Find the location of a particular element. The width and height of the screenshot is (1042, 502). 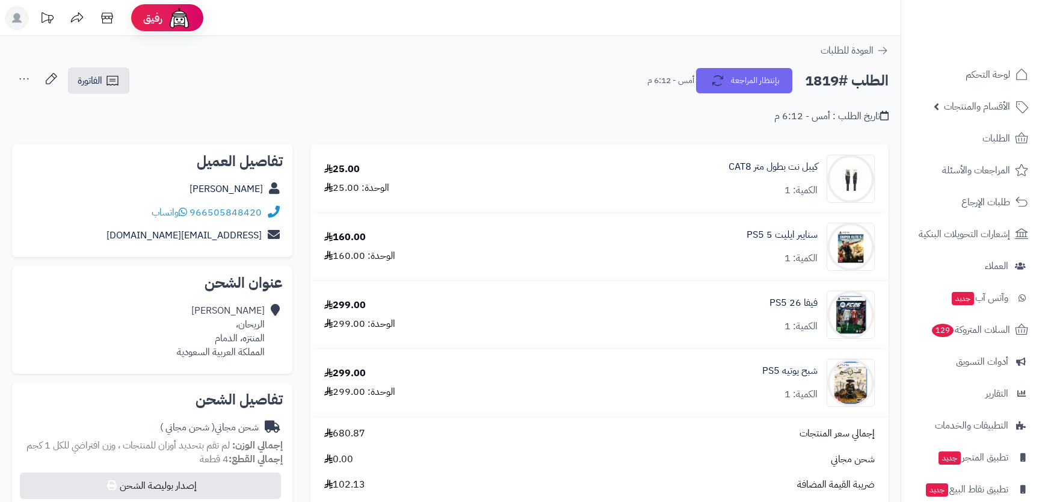

span: الأقسام والمنتجات is located at coordinates (977, 106).